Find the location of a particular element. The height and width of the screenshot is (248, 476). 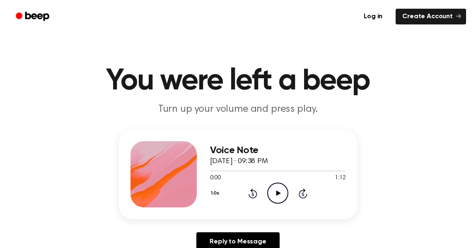

a: Log in is located at coordinates (373, 17).